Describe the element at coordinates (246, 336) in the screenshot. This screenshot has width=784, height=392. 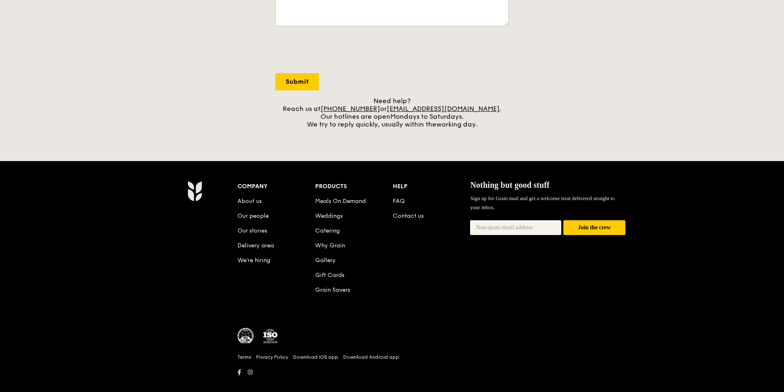
I see `img: MUIS Halal Certified` at that location.